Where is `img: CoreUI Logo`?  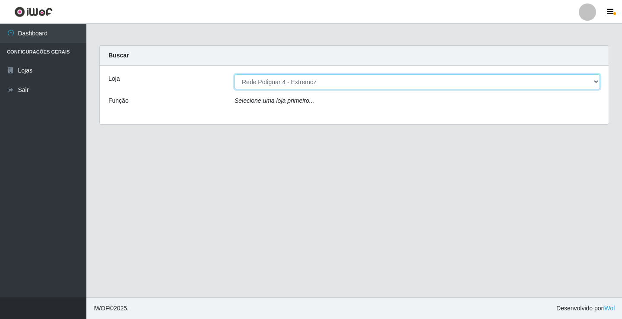
img: CoreUI Logo is located at coordinates (33, 12).